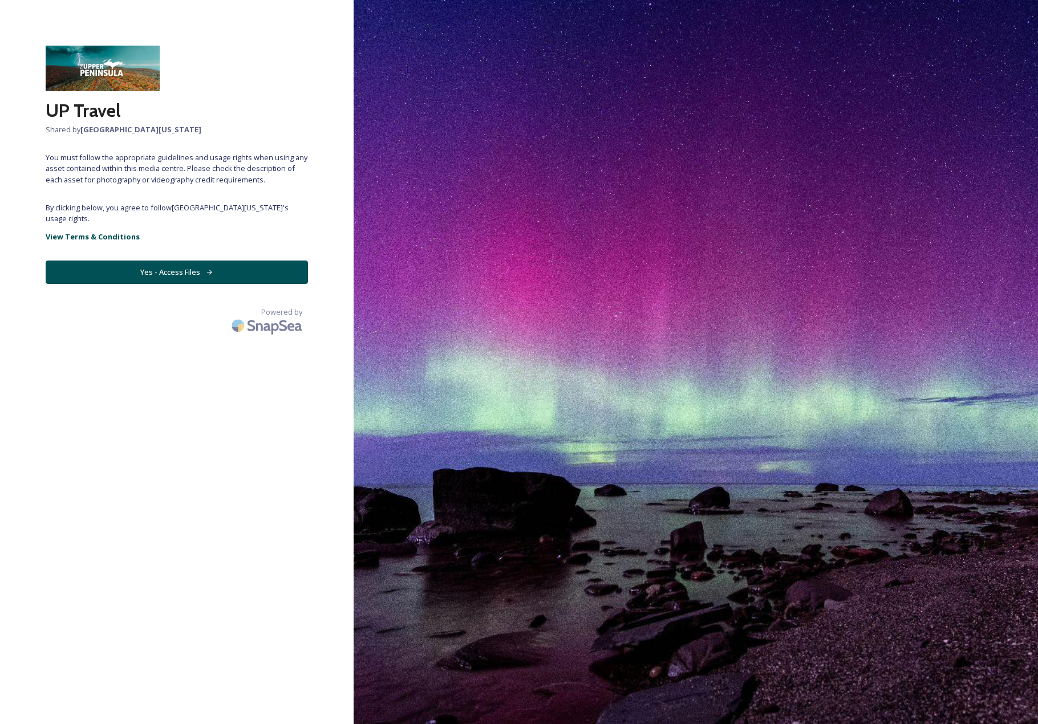 This screenshot has width=1038, height=724. What do you see at coordinates (103, 68) in the screenshot?
I see `img: snapsea%20wide%20logo.jpg` at bounding box center [103, 68].